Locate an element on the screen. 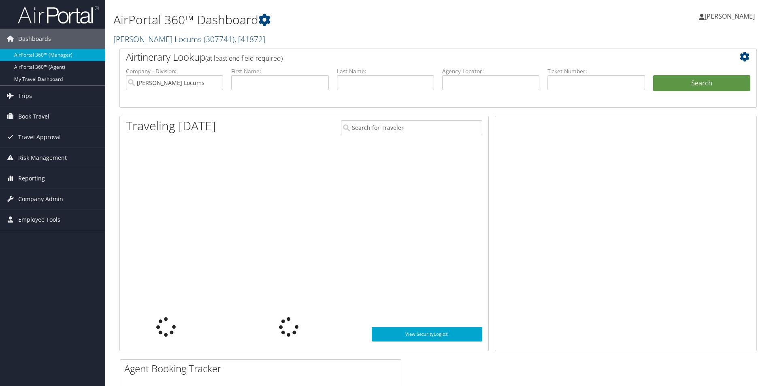  label: First Name: is located at coordinates (280, 71).